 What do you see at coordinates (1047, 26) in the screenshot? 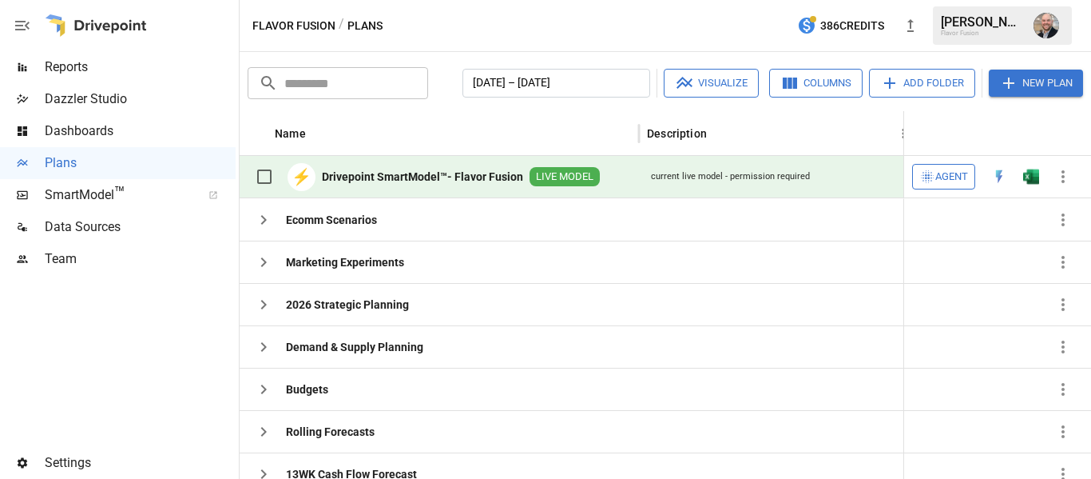
I see `div: Dustin Jacobson` at bounding box center [1047, 26].